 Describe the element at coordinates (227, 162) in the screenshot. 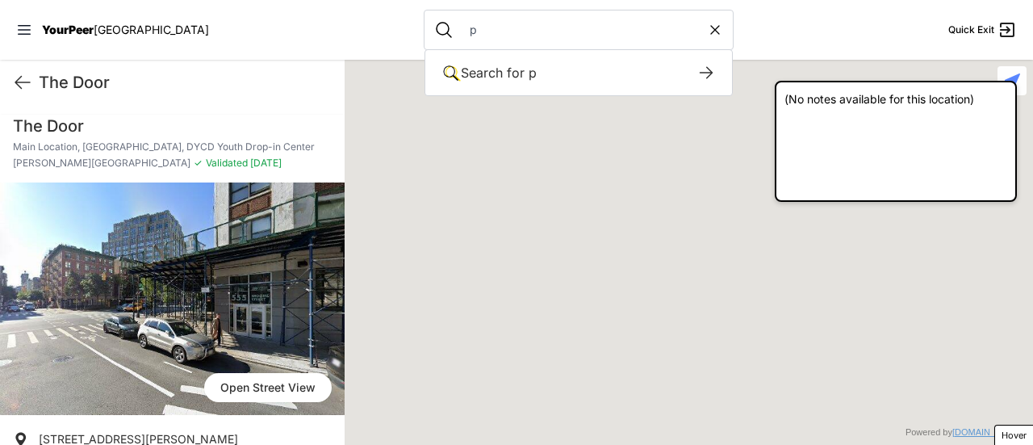

I see `span: Validated` at that location.